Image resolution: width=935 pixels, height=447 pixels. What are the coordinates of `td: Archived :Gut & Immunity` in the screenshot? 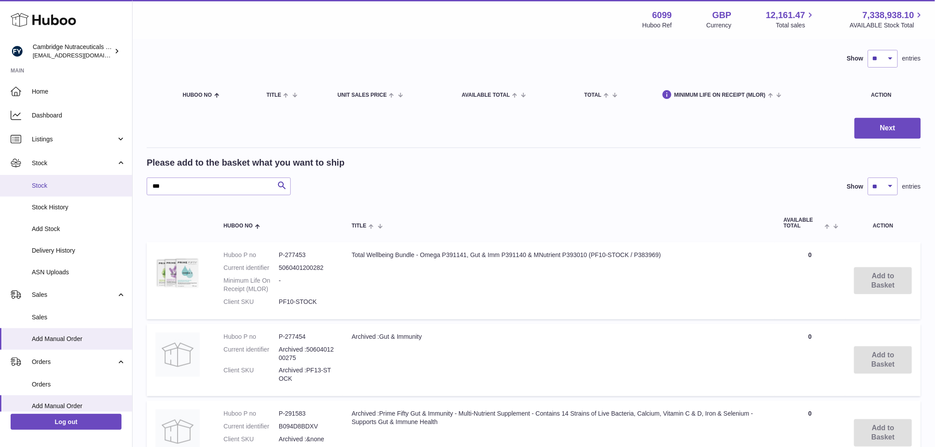 It's located at (558, 360).